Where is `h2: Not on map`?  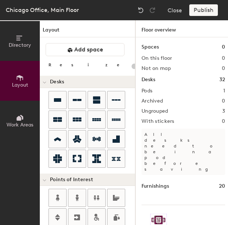 h2: Not on map is located at coordinates (156, 68).